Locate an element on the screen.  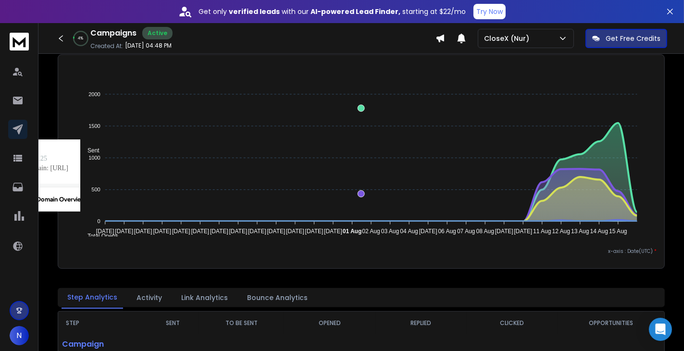
p: Get Free Credits is located at coordinates (633, 38).